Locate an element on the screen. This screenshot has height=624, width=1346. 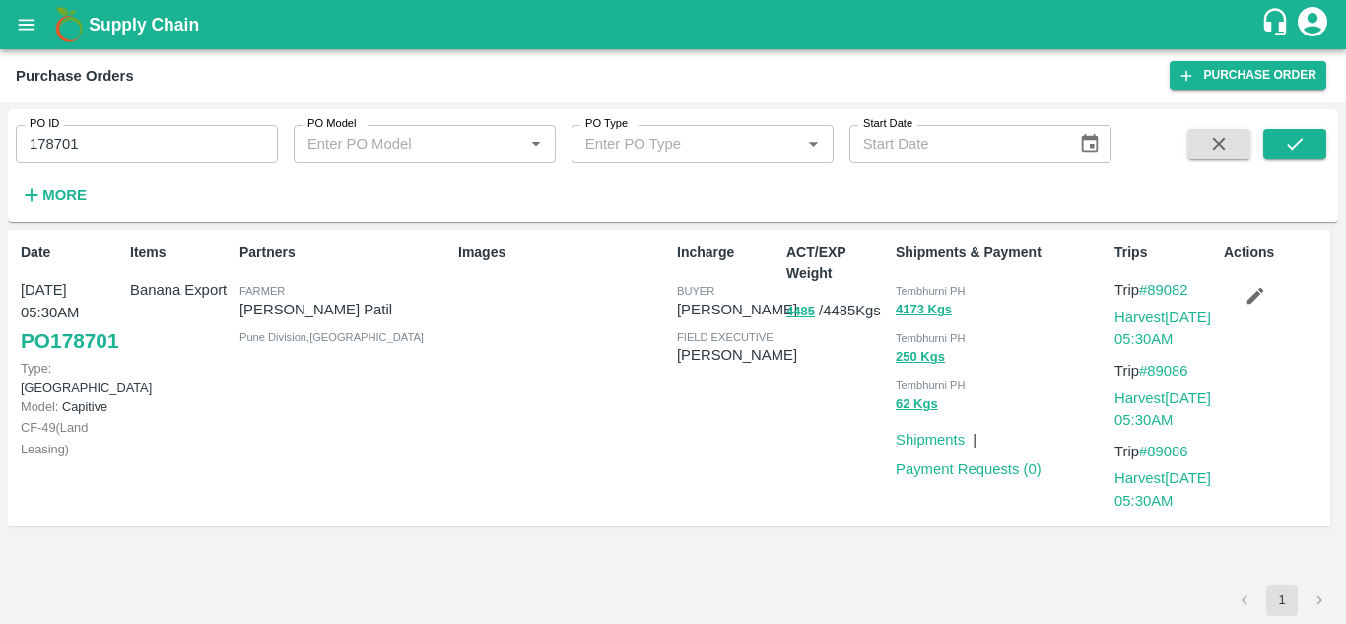
a: Supply Chain is located at coordinates (674, 25).